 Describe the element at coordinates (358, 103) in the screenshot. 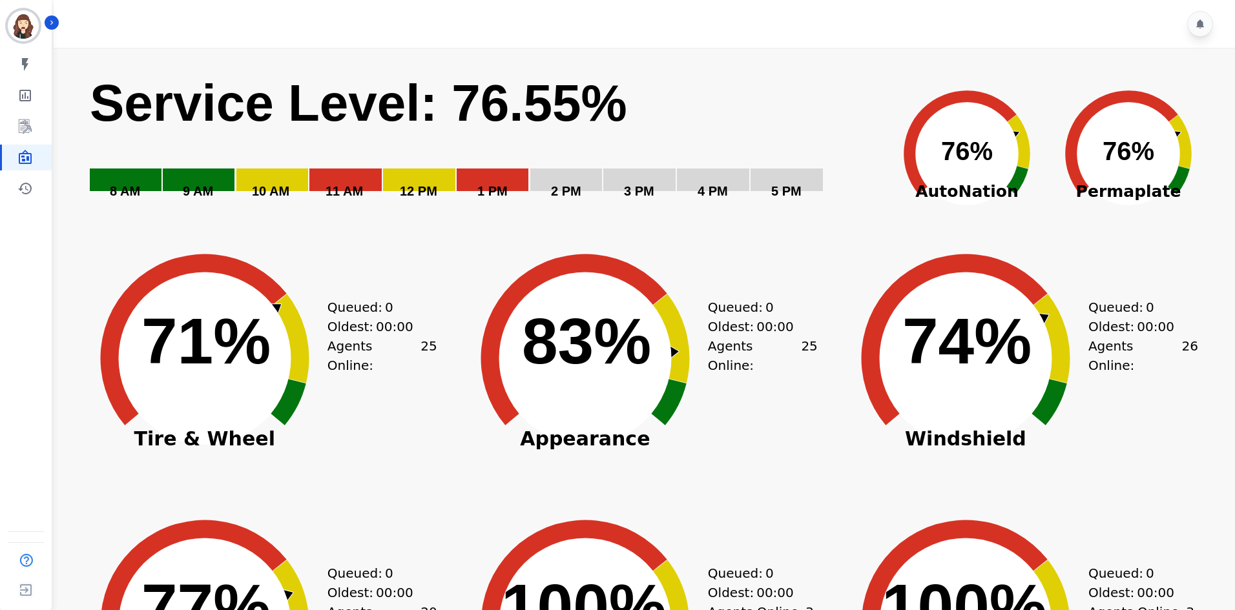

I see `text: Service Level: 76.55%` at that location.